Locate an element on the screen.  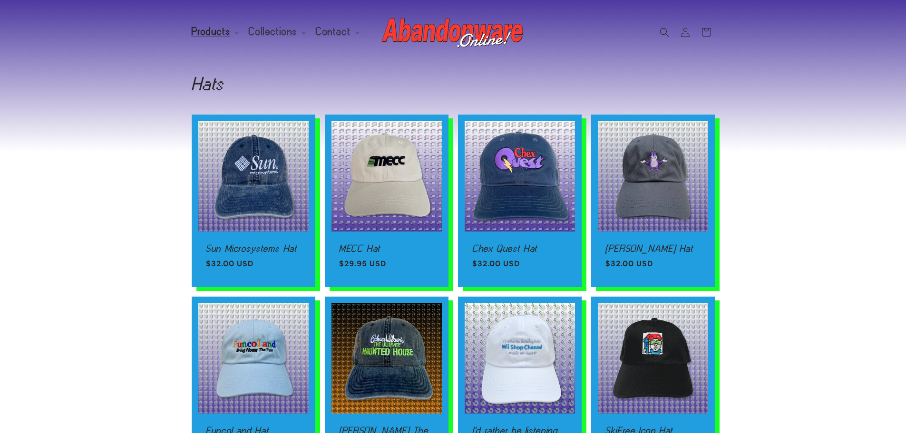
summary: Collections is located at coordinates (276, 32).